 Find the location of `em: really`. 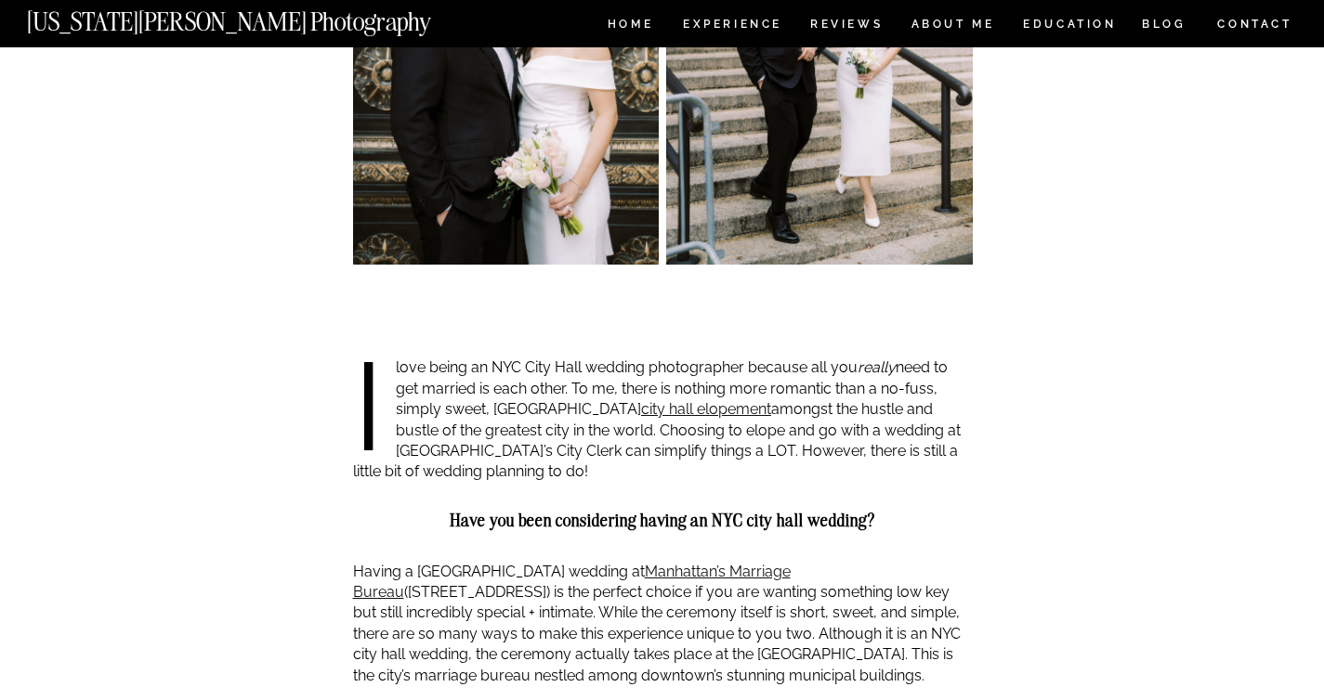

em: really is located at coordinates (876, 367).